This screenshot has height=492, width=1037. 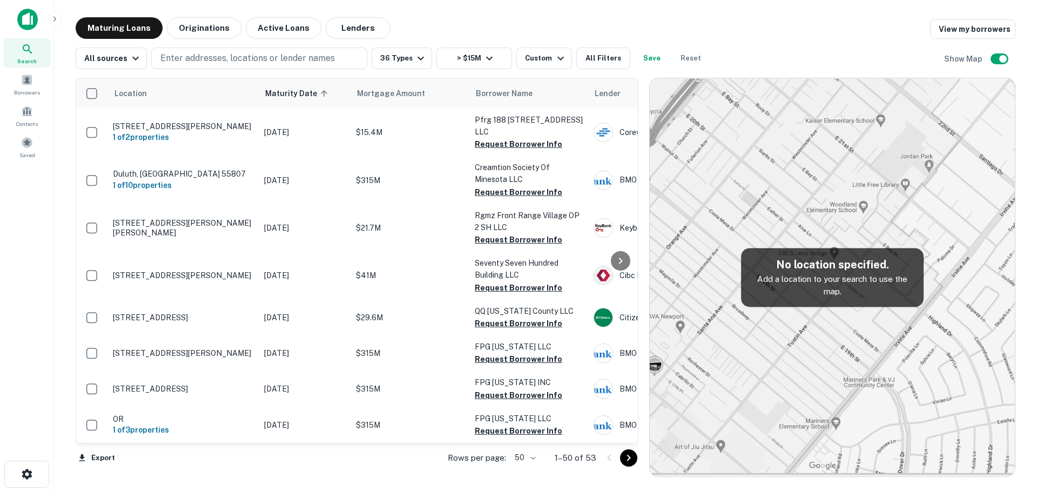 I want to click on h6: 1 of 2 properties, so click(x=183, y=137).